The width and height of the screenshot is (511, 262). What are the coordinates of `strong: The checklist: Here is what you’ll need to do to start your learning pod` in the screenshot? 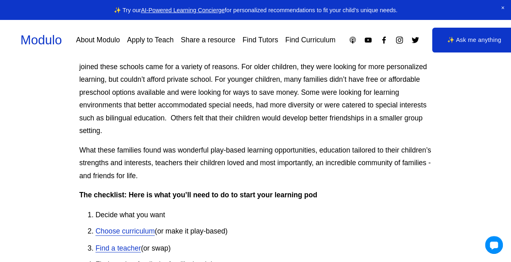 It's located at (198, 195).